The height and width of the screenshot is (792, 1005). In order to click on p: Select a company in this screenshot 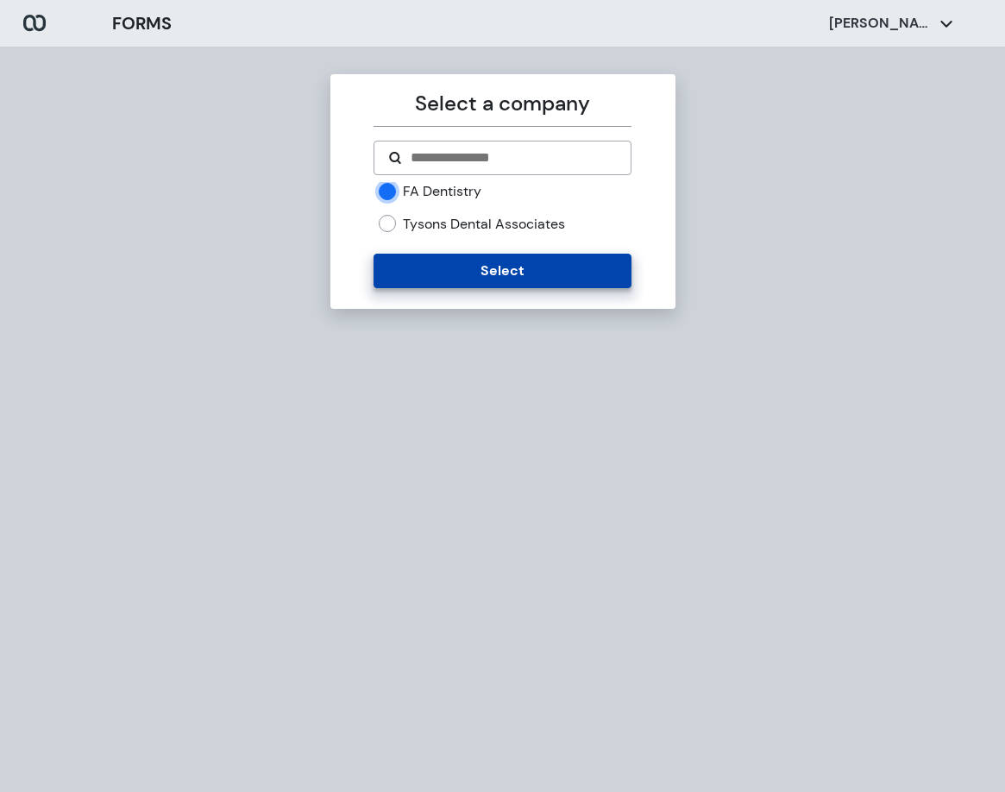, I will do `click(502, 104)`.